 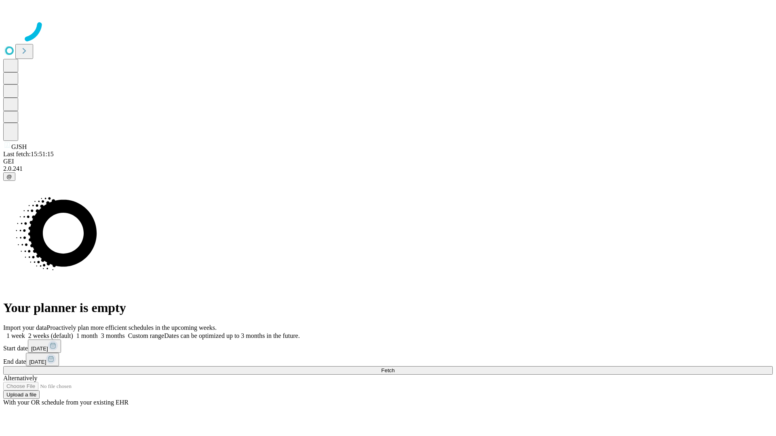 I want to click on span: Fetch, so click(x=387, y=371).